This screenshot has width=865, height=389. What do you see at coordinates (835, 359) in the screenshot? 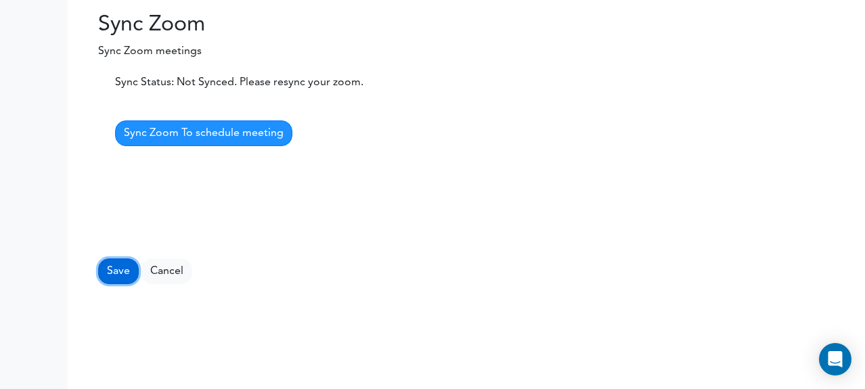
I see `div: Open Intercom Messenger` at bounding box center [835, 359].